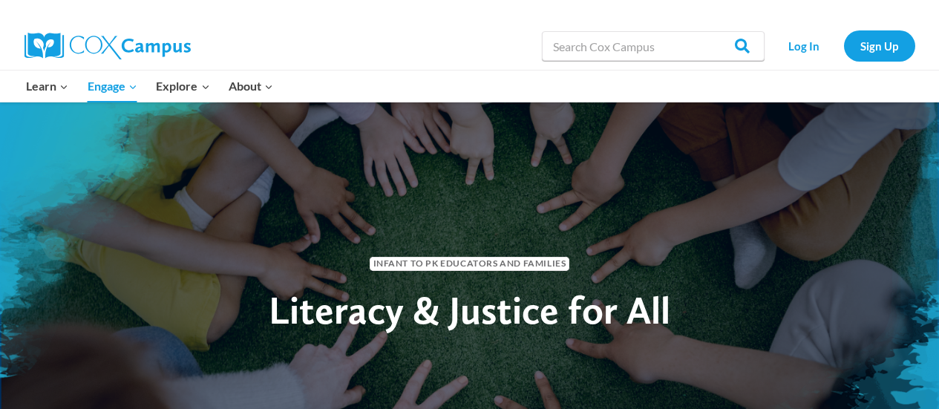  What do you see at coordinates (844, 45) in the screenshot?
I see `nav: Secondary Navigation` at bounding box center [844, 45].